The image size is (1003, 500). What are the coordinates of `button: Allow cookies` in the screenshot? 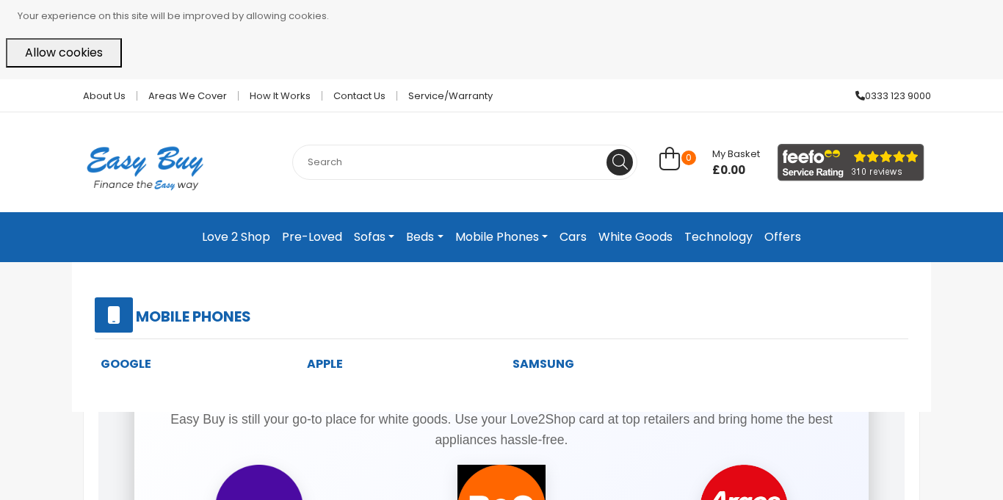 It's located at (64, 53).